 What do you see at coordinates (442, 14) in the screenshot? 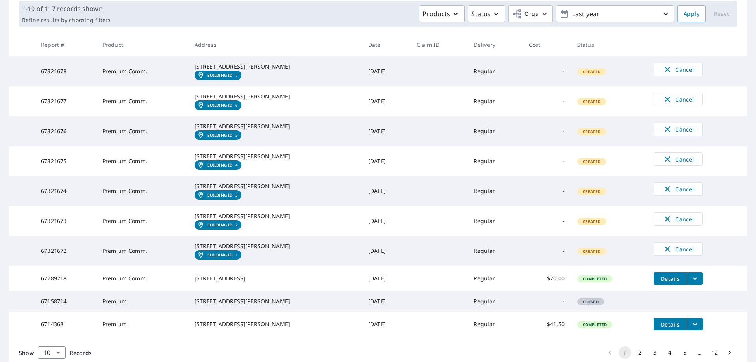
I see `button: Products` at bounding box center [442, 14].